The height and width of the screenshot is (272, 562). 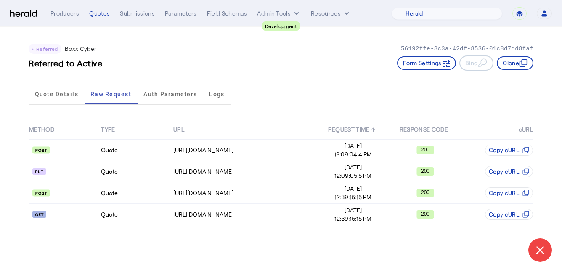 I want to click on div: Field Schemas, so click(x=227, y=13).